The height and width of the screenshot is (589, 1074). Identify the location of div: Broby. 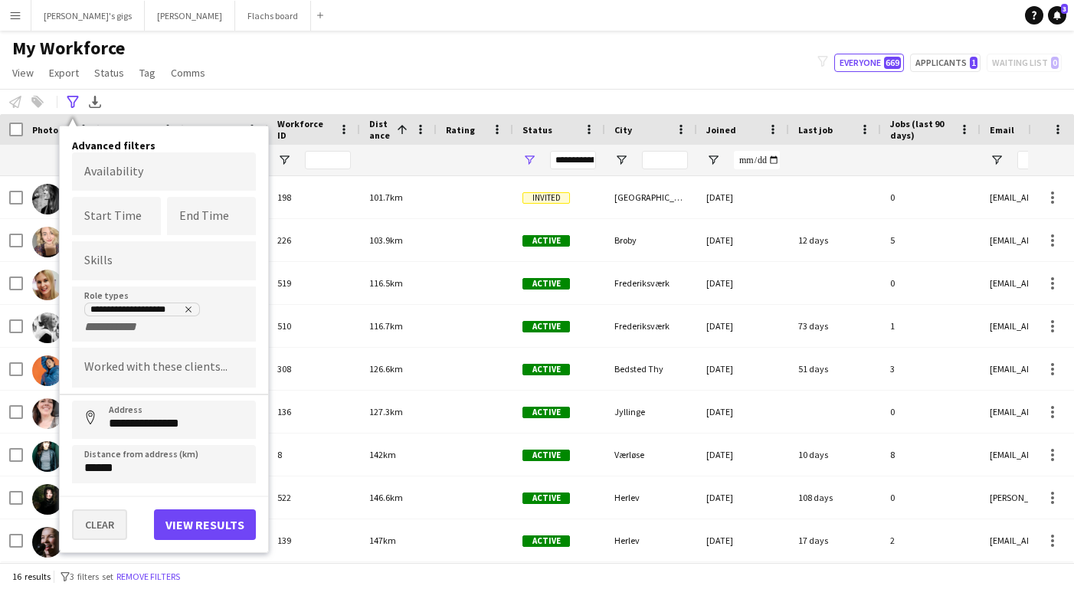
(651, 240).